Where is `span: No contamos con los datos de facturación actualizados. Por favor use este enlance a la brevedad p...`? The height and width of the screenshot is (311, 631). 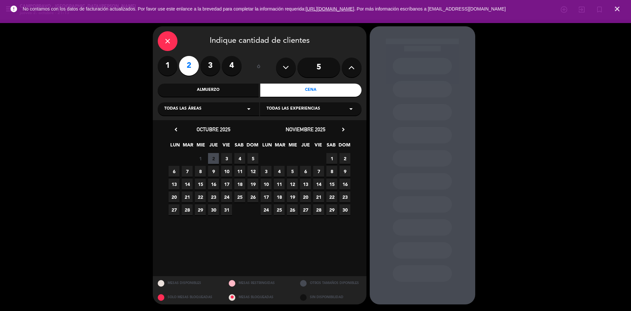
span: No contamos con los datos de facturación actualizados. Por favor use este enlance a la brevedad p... is located at coordinates (264, 9).